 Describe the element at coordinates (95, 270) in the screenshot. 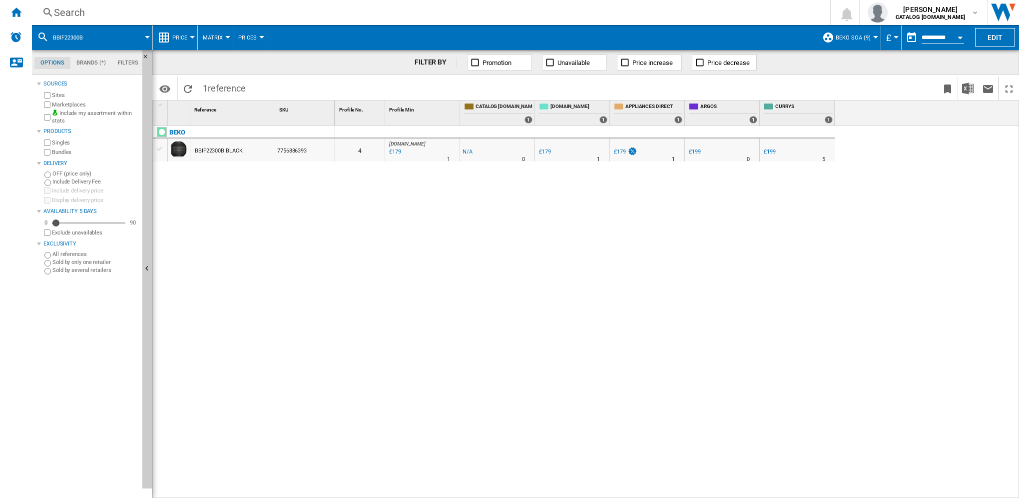

I see `label: Sold by several retailers` at that location.